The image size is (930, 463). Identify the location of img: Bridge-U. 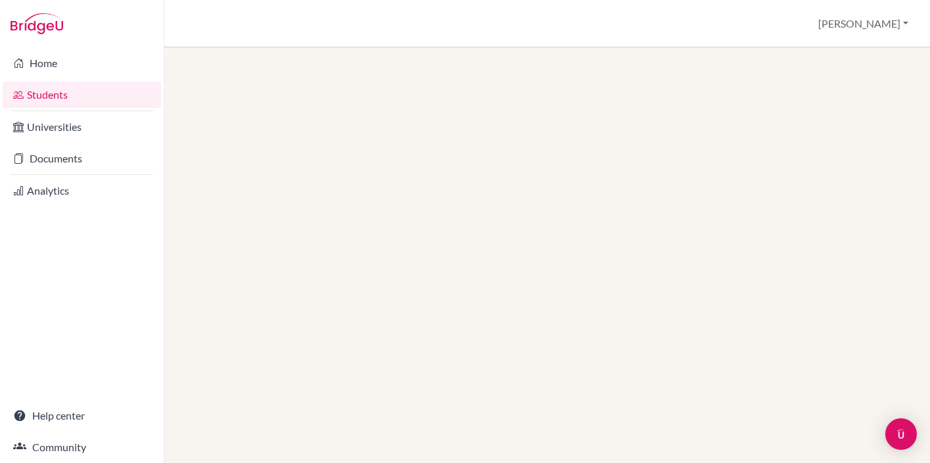
(37, 24).